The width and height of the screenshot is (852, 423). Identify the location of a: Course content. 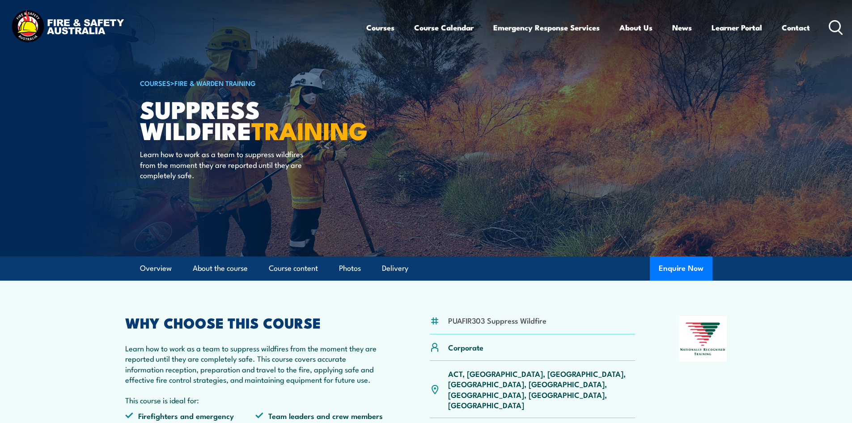
(293, 268).